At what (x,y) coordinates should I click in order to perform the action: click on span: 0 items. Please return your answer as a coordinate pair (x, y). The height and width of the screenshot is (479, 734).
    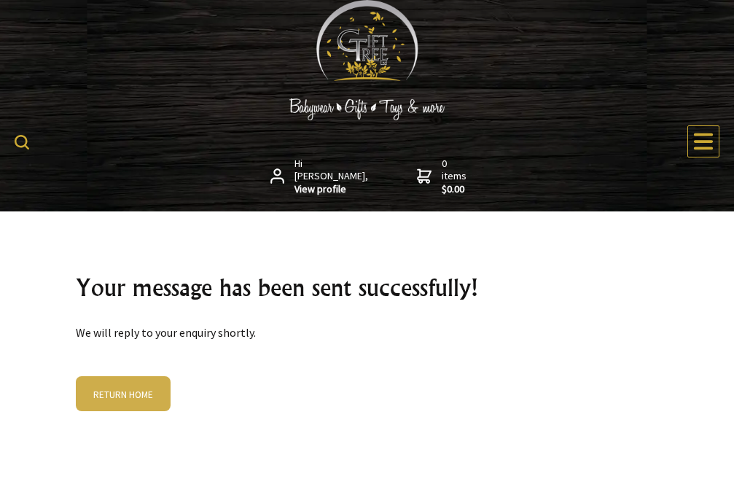
    Looking at the image, I should click on (456, 176).